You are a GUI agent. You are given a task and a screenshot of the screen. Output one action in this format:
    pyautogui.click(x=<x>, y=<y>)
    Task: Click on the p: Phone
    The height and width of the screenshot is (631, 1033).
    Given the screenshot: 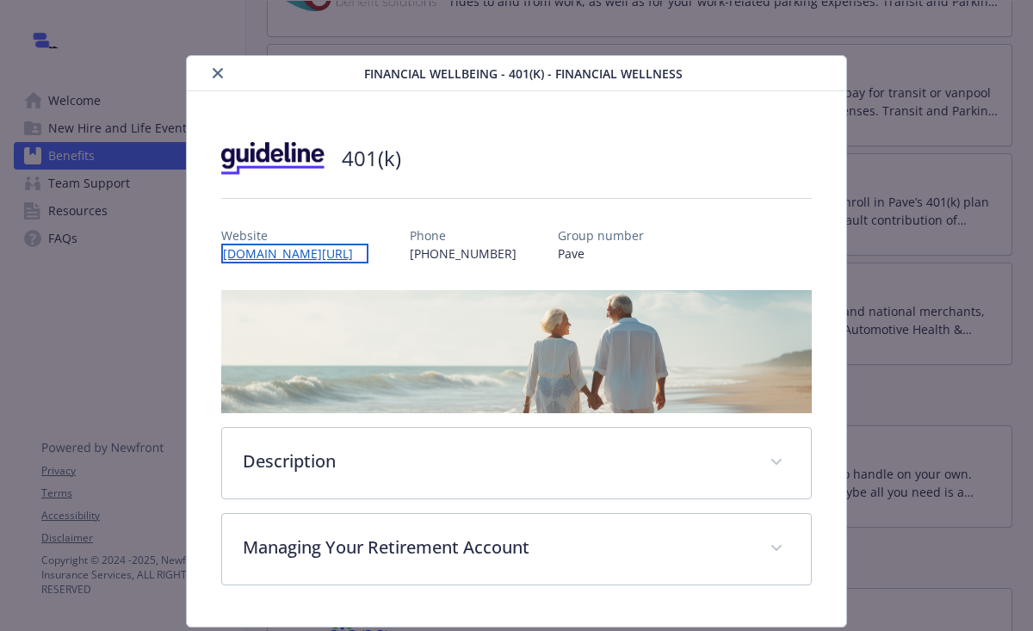 What is the action you would take?
    pyautogui.click(x=463, y=235)
    